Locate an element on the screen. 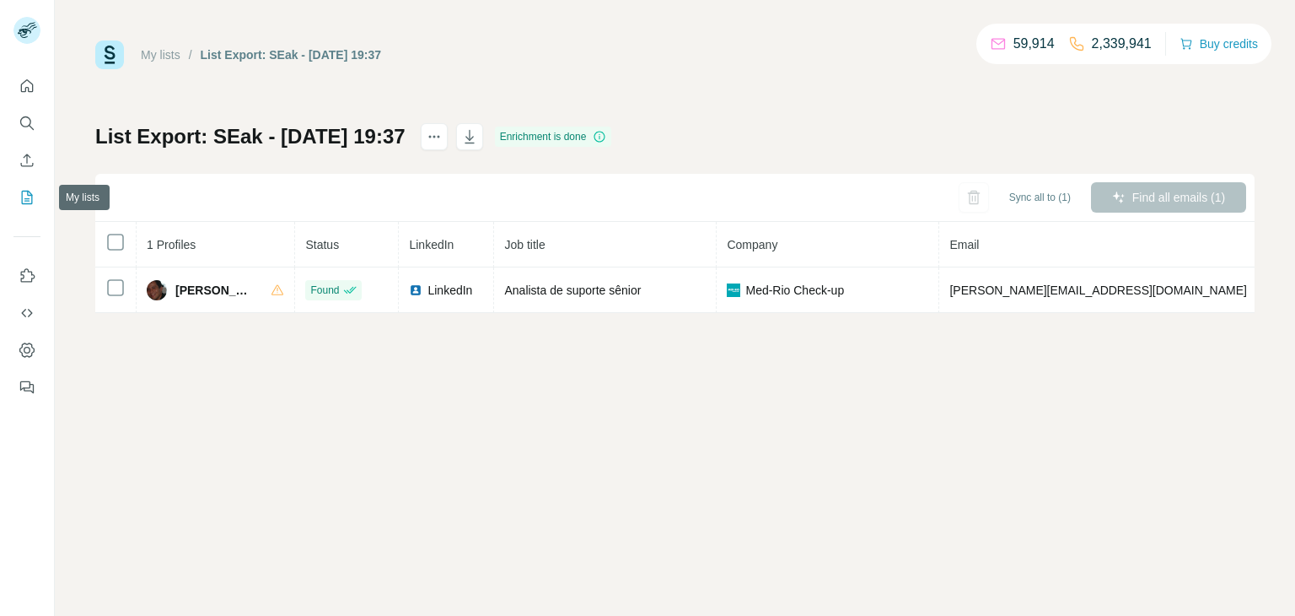  p: 2,339,941 is located at coordinates (1122, 44).